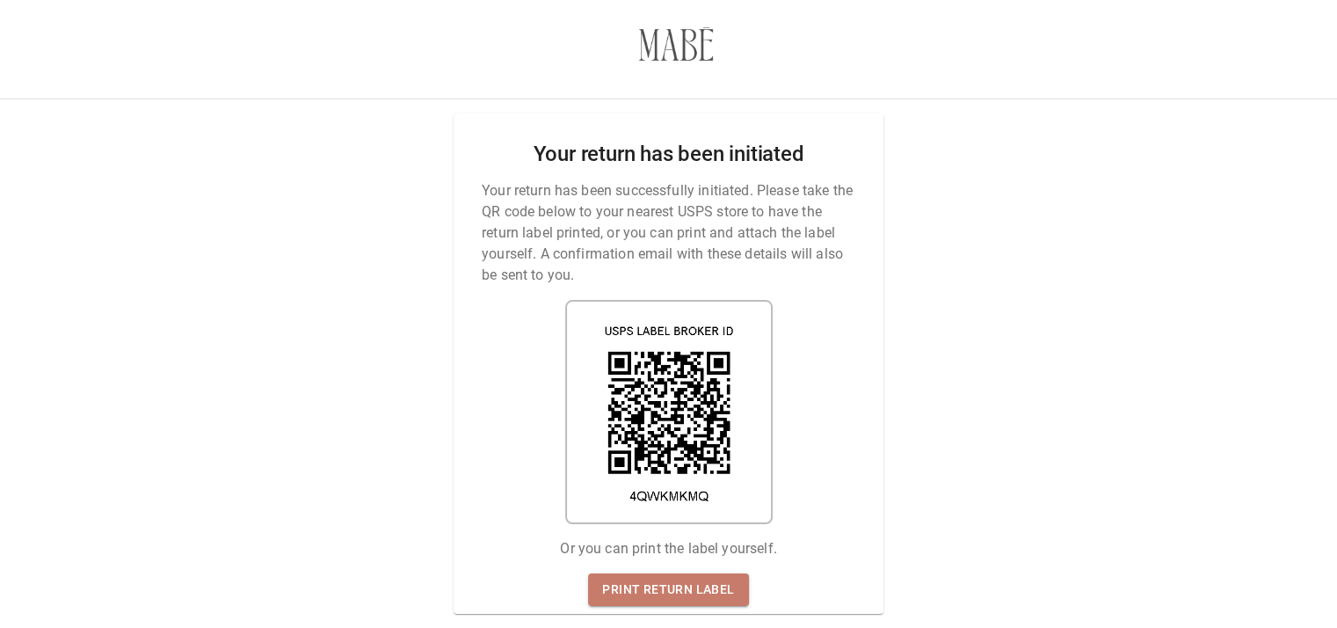 The height and width of the screenshot is (628, 1337). What do you see at coordinates (668, 589) in the screenshot?
I see `a: Print return label` at bounding box center [668, 589].